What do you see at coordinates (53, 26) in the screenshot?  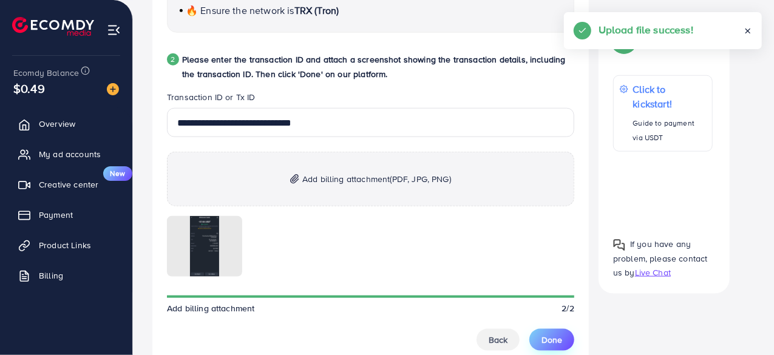 I see `a: logo` at bounding box center [53, 26].